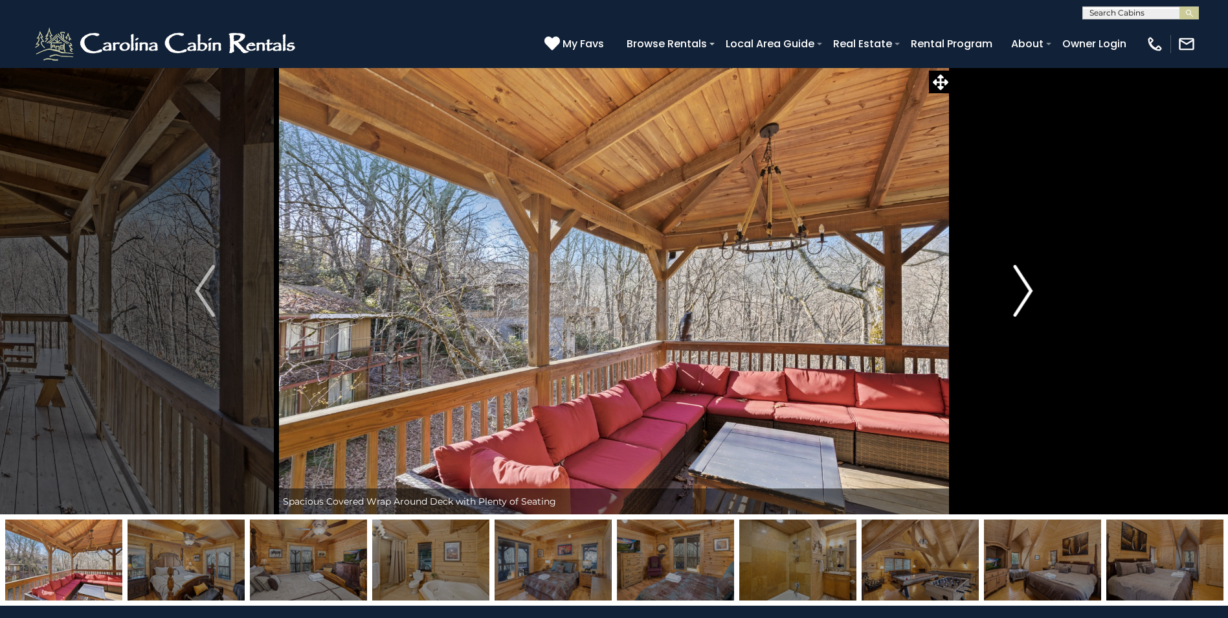  Describe the element at coordinates (1155, 44) in the screenshot. I see `img: phone-regular-white.png` at that location.